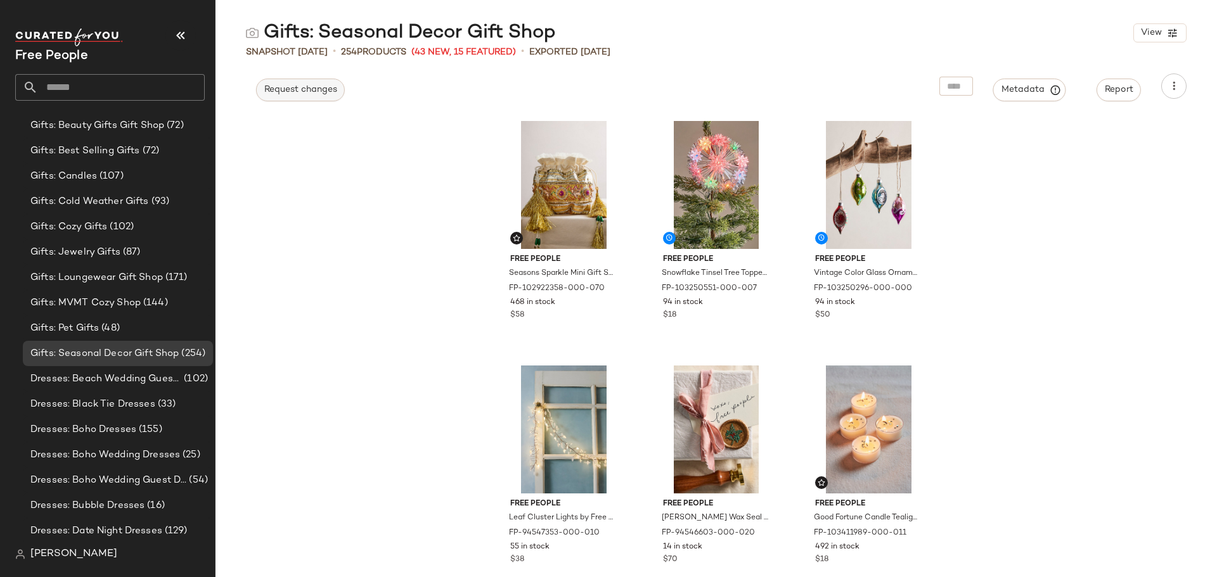  I want to click on span: (254), so click(192, 354).